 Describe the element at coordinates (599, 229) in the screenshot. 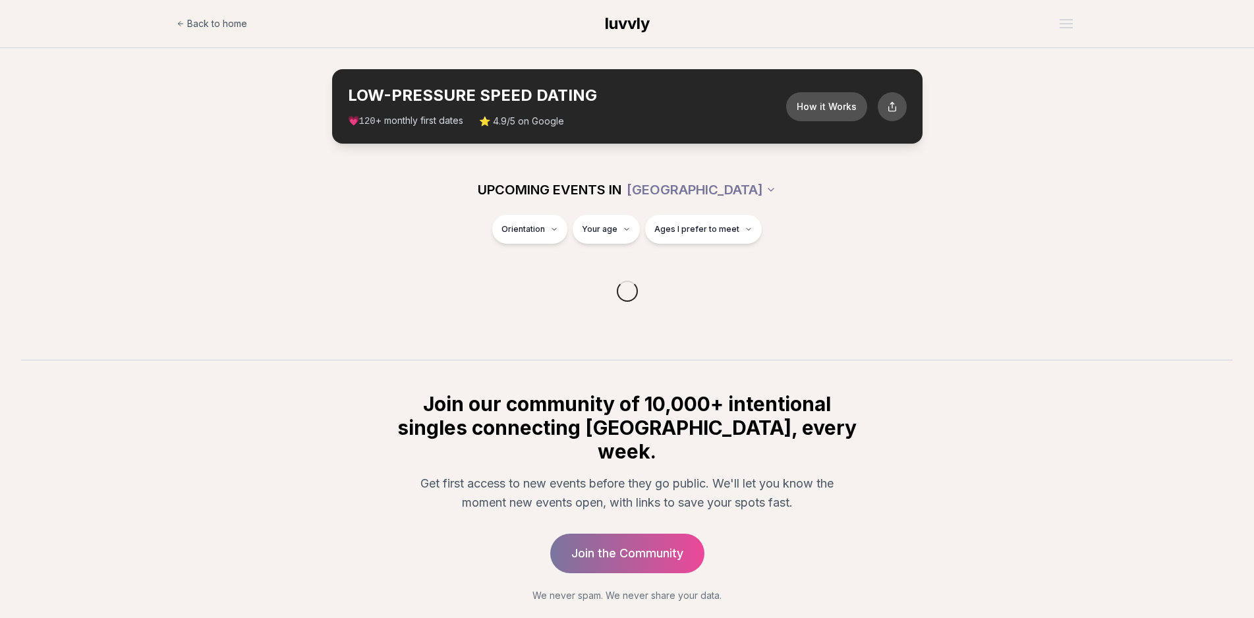

I see `span: Your age` at that location.